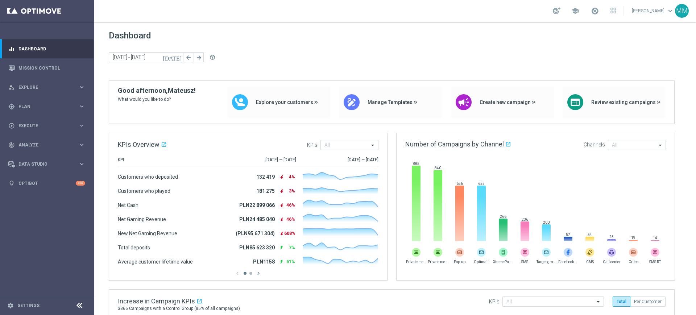 The height and width of the screenshot is (315, 696). What do you see at coordinates (47, 68) in the screenshot?
I see `button: Mission Control` at bounding box center [47, 68].